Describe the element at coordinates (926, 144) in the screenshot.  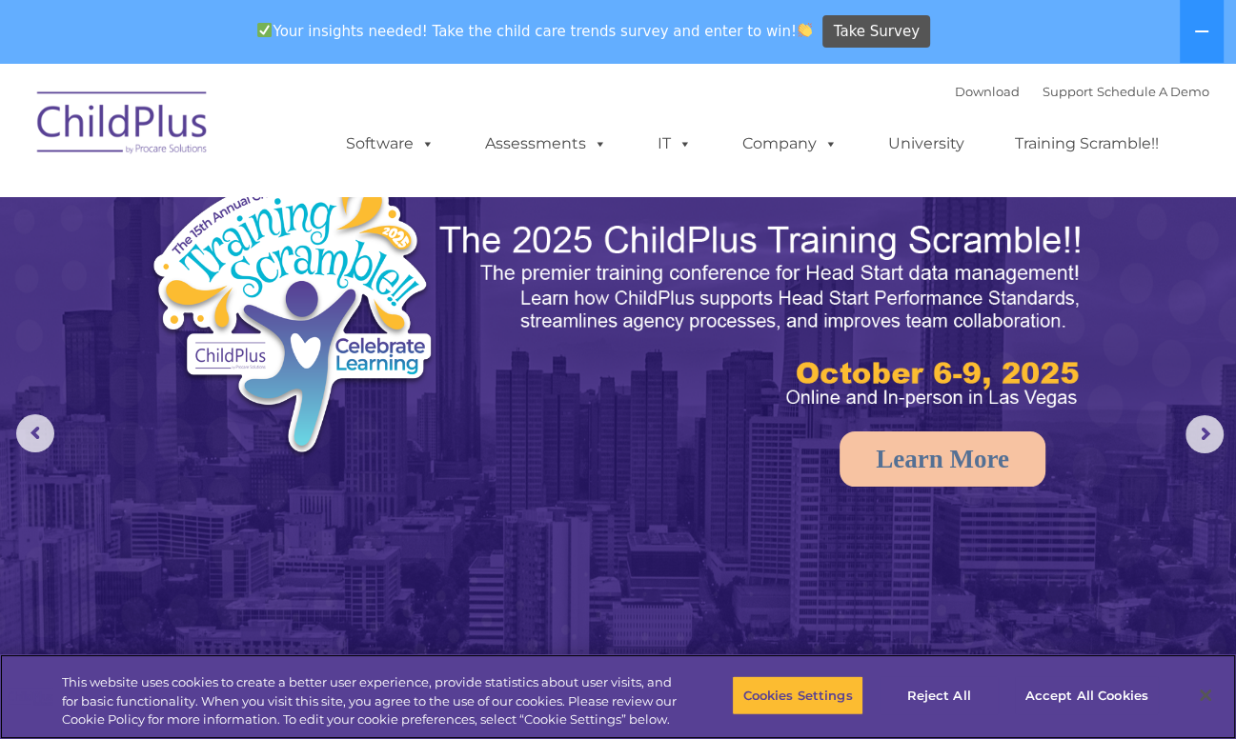
I see `a: University` at that location.